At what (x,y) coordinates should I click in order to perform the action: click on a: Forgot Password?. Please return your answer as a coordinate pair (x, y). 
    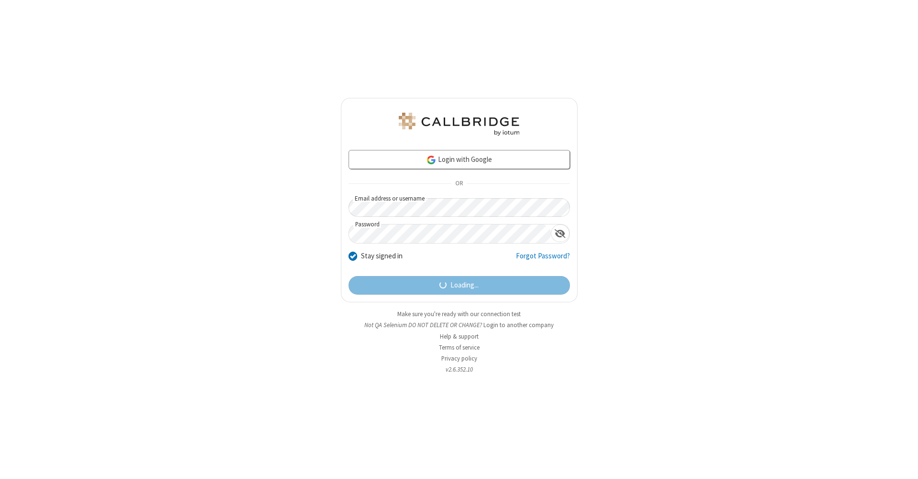
    Looking at the image, I should click on (543, 260).